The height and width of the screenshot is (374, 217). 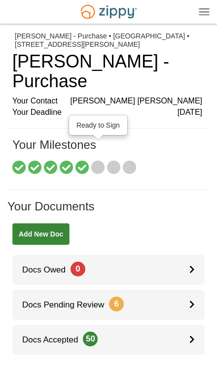 I want to click on div: Your Contact, so click(x=107, y=101).